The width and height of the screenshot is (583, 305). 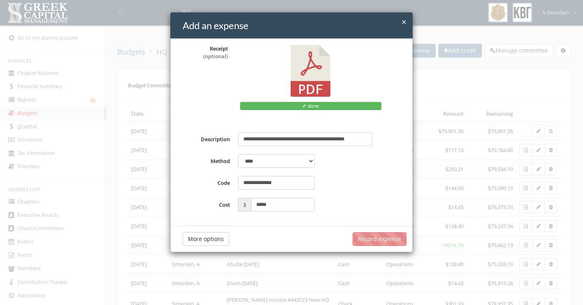 What do you see at coordinates (215, 56) in the screenshot?
I see `span: (optional)` at bounding box center [215, 56].